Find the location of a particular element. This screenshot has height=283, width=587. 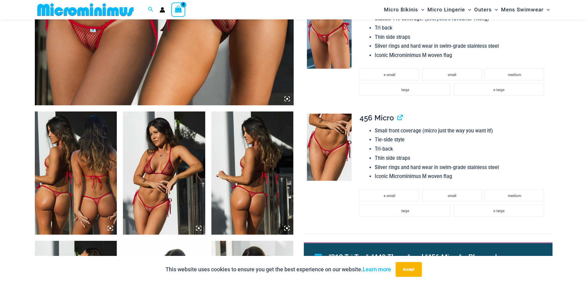

li: Tie-side style is located at coordinates (461, 140).